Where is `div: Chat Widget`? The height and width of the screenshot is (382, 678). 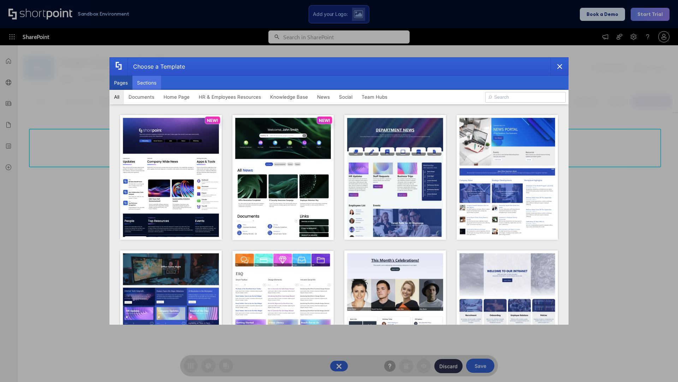
div: Chat Widget is located at coordinates (661, 365).